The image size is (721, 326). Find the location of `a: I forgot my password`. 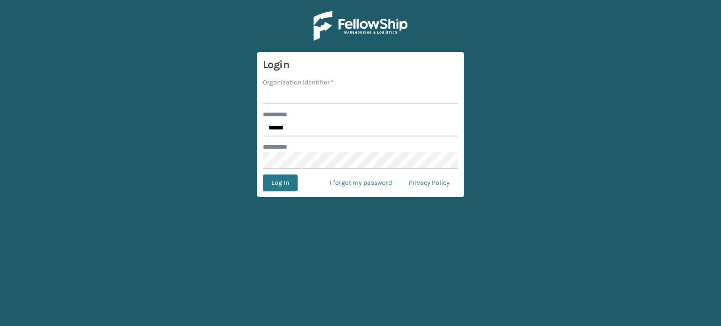

a: I forgot my password is located at coordinates (361, 183).